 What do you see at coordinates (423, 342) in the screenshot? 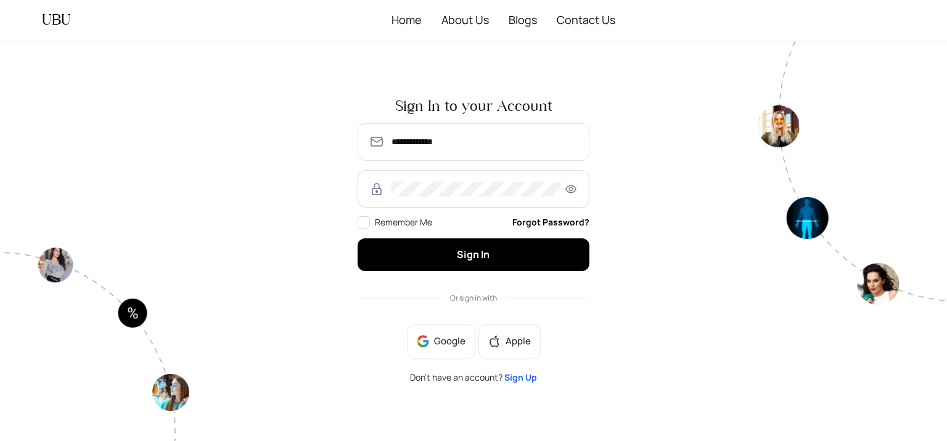
I see `img: google-BnAmSPDJ.png` at bounding box center [423, 342].